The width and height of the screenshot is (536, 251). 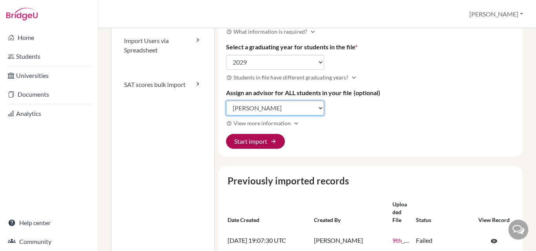 What do you see at coordinates (25, 9) in the screenshot?
I see `span: Help` at bounding box center [25, 9].